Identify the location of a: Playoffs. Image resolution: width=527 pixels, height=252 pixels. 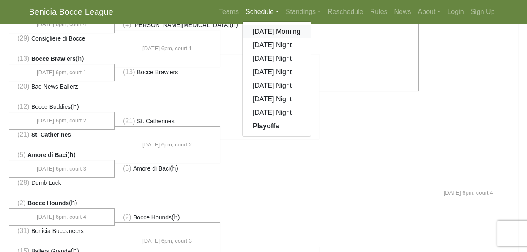
(277, 126).